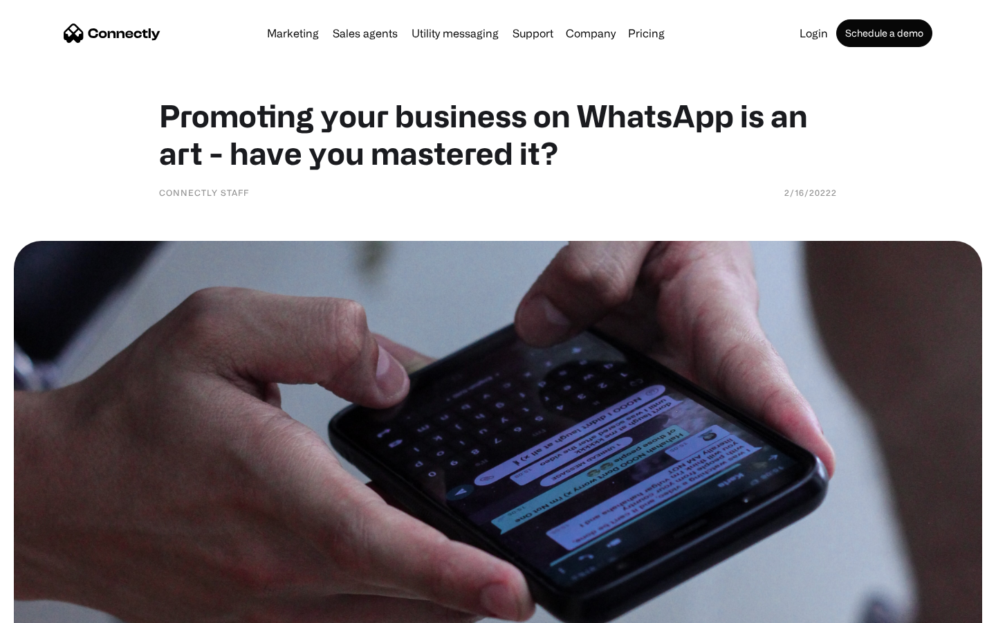 This screenshot has width=996, height=623. I want to click on a: Sales agents, so click(365, 33).